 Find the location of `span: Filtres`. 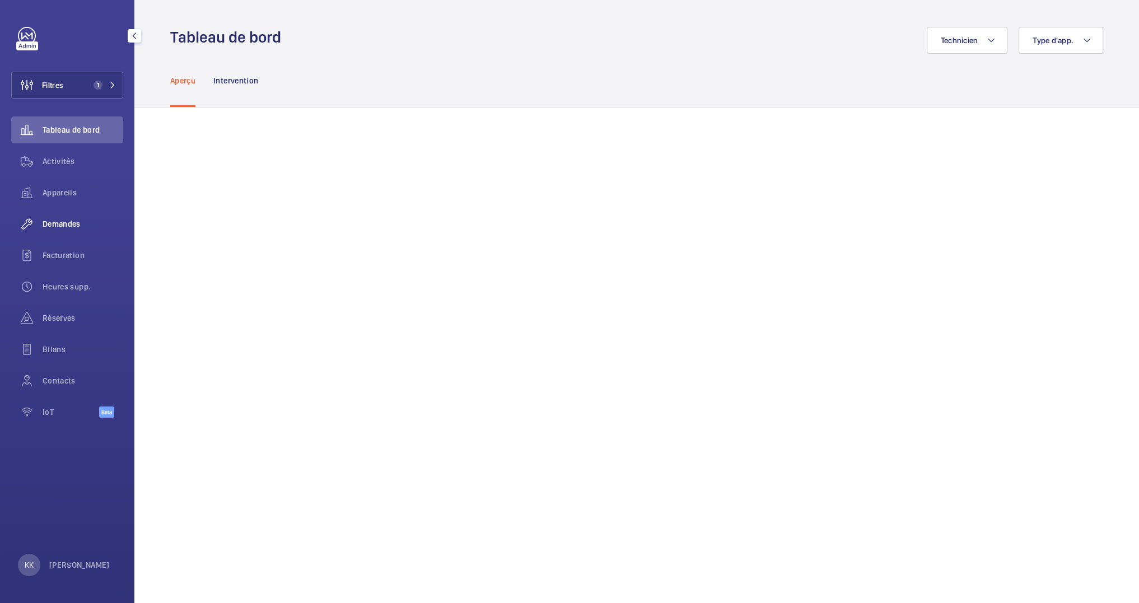

span: Filtres is located at coordinates (53, 85).